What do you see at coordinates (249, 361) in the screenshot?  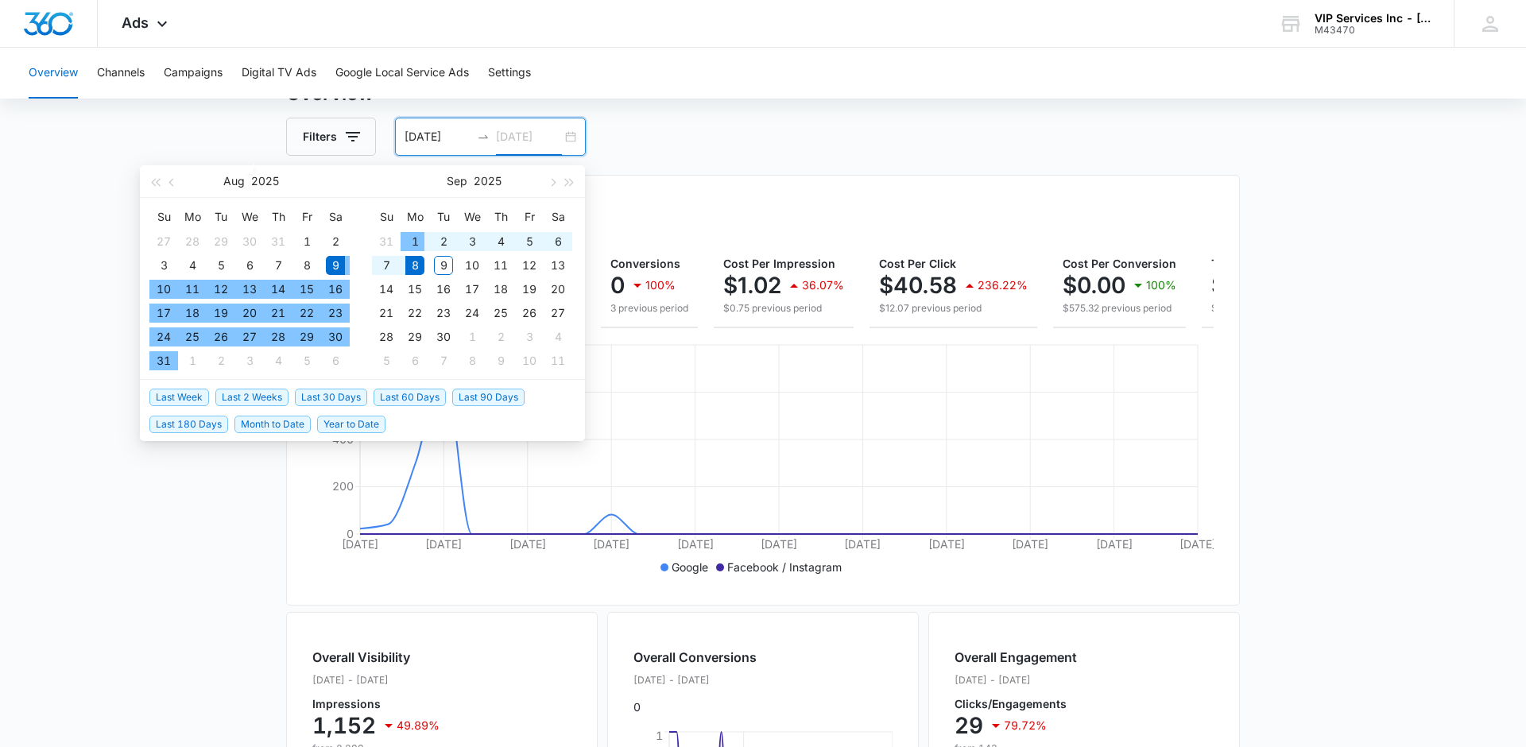 I see `td: 2025-09-03` at bounding box center [249, 361].